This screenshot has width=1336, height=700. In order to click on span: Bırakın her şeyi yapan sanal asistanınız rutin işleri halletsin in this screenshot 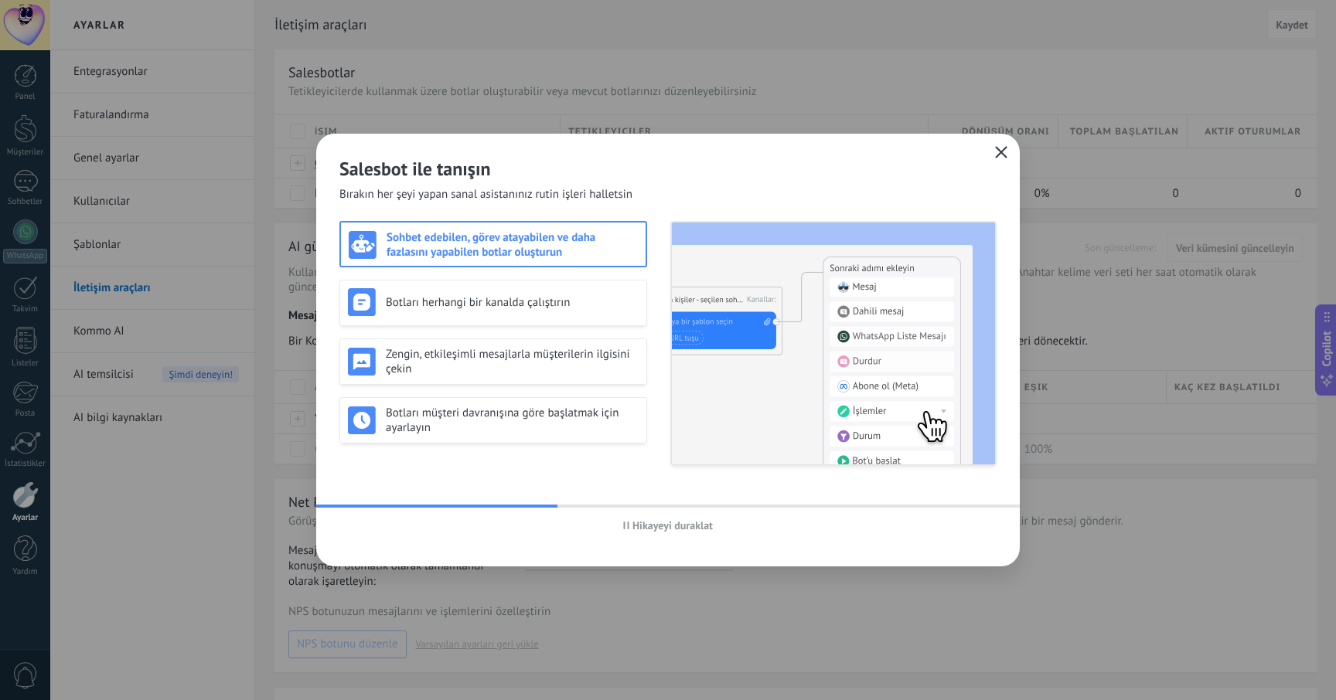, I will do `click(485, 195)`.